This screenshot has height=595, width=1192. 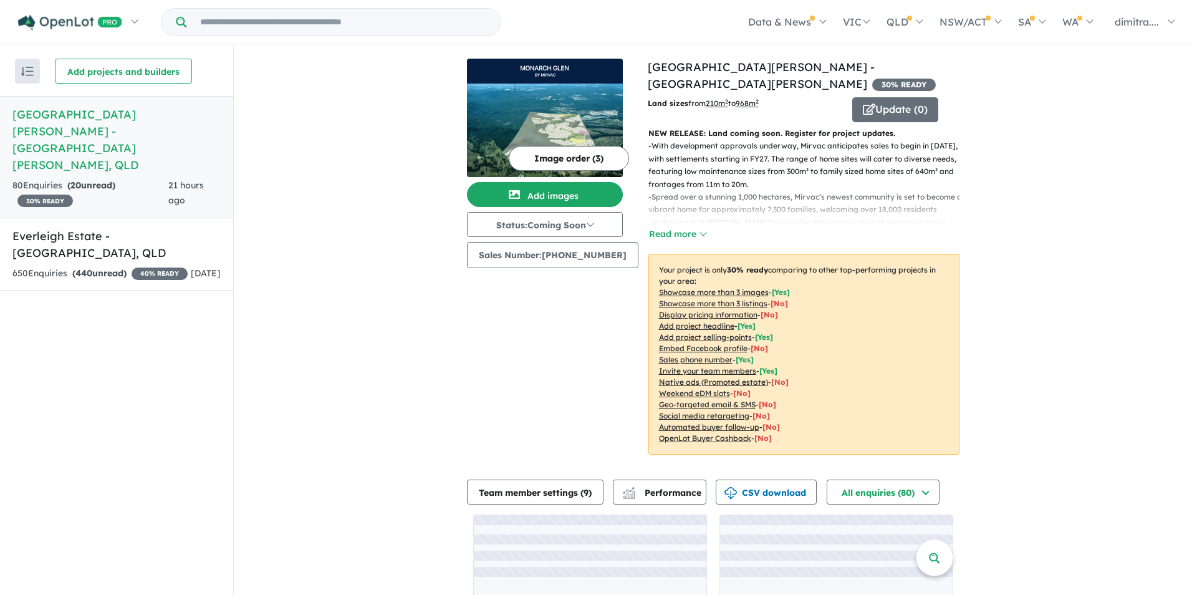 I want to click on u: 968 m, so click(x=747, y=103).